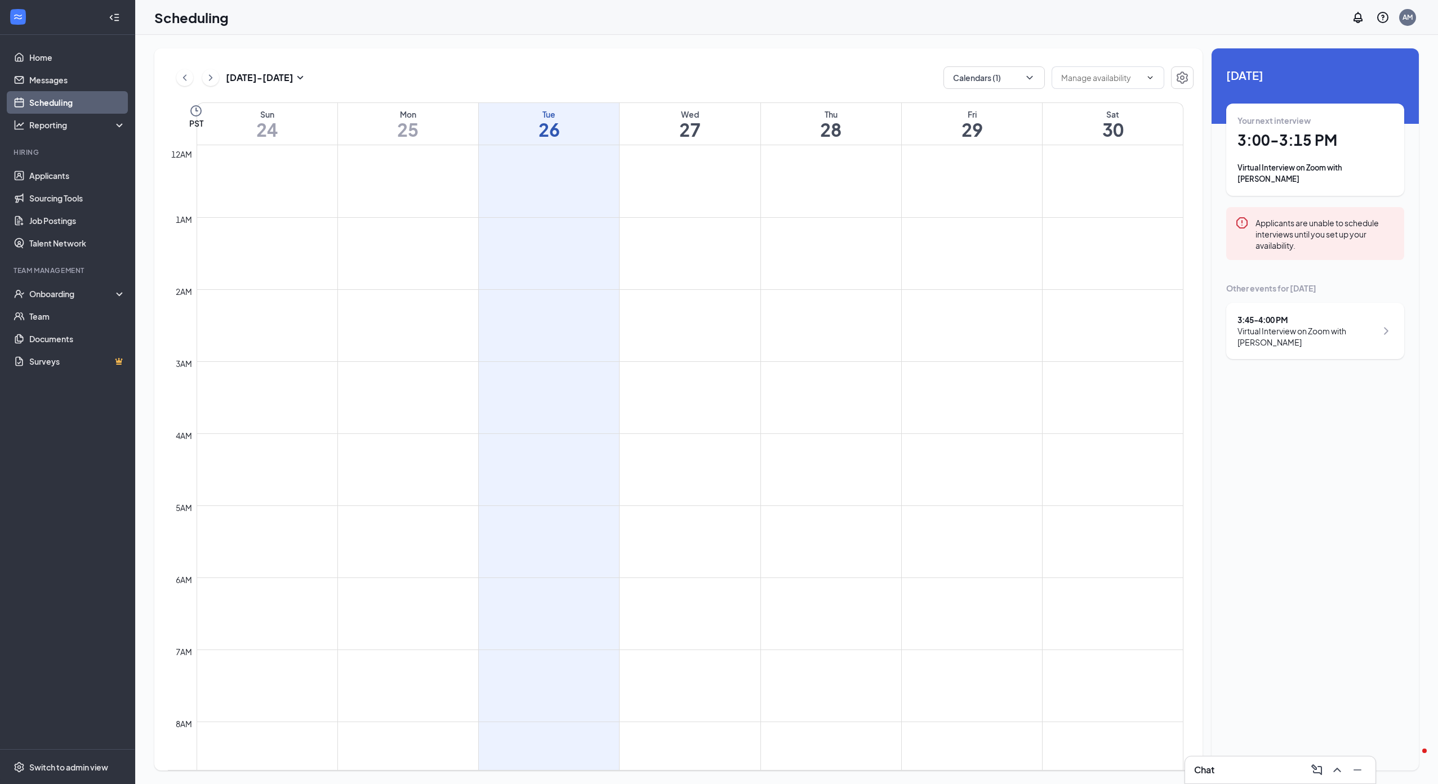 This screenshot has width=1438, height=784. Describe the element at coordinates (77, 316) in the screenshot. I see `a: Team` at that location.